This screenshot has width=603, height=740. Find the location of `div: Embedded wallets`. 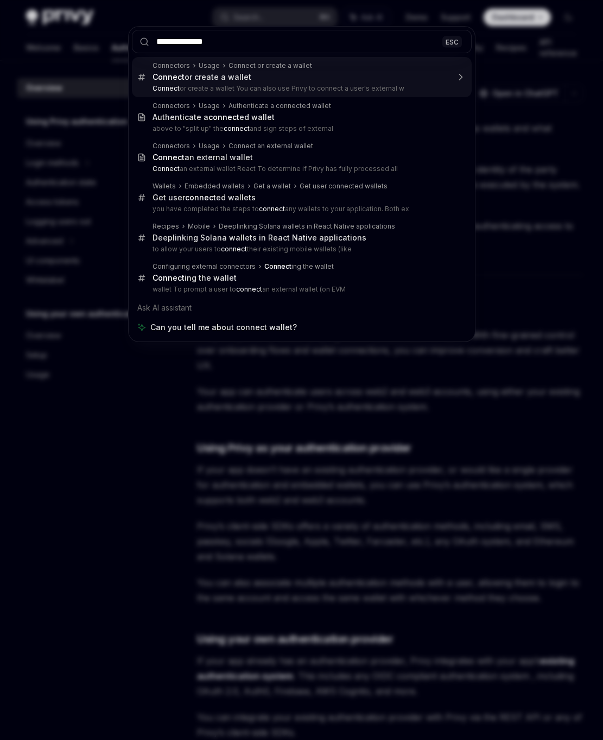

div: Embedded wallets is located at coordinates (214, 186).